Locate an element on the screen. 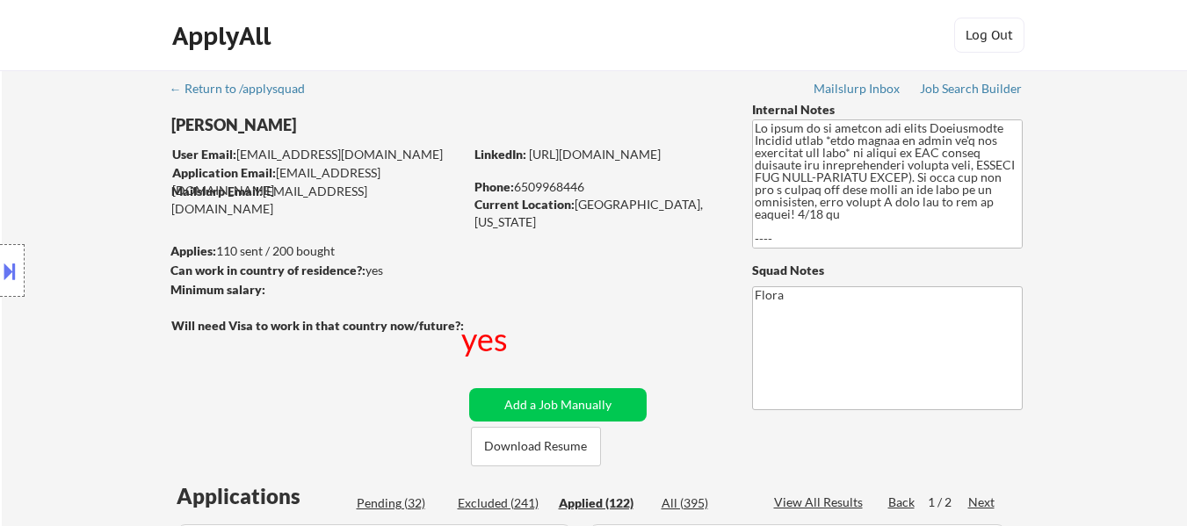 The height and width of the screenshot is (526, 1187). div: Applied (122) is located at coordinates (603, 503).